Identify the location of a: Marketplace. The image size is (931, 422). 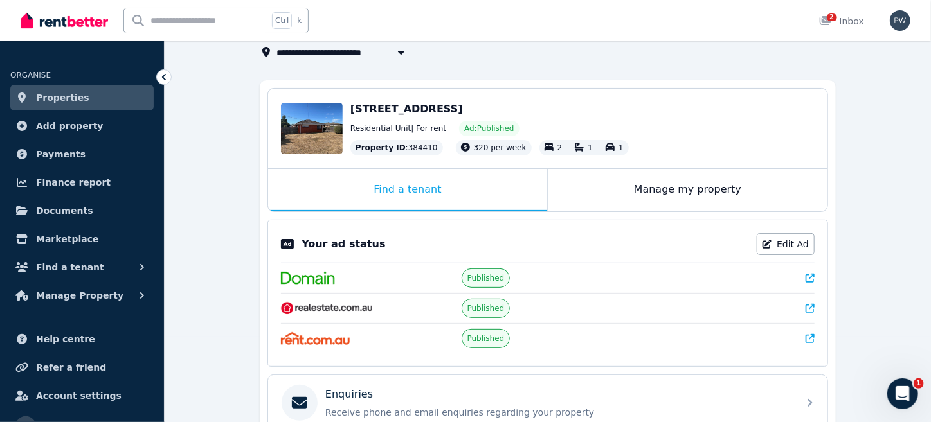
(82, 239).